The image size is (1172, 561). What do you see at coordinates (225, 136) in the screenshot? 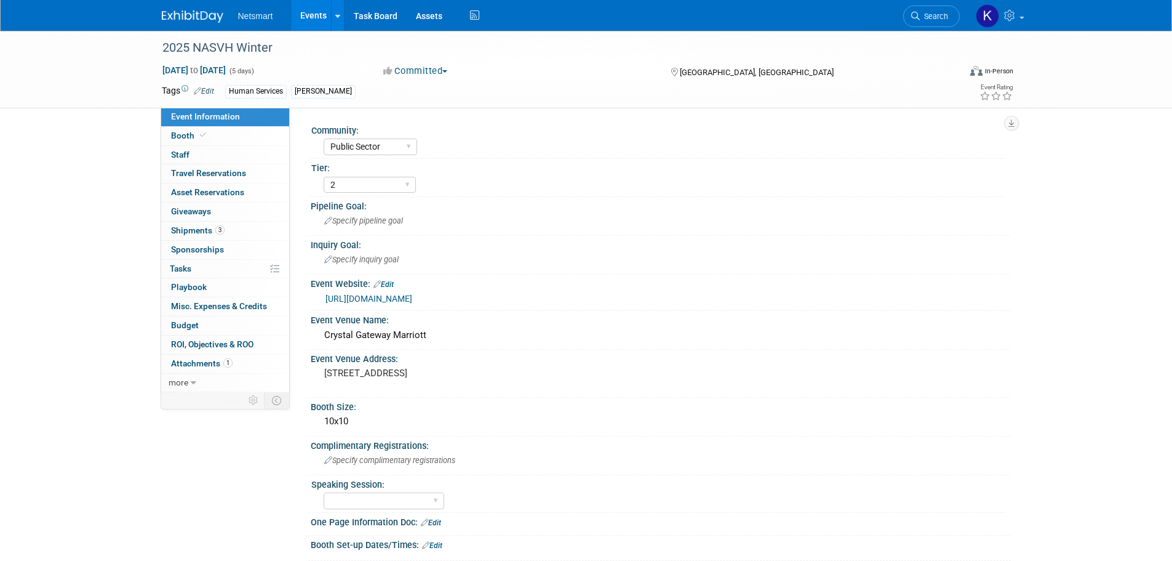
I see `a: Booth` at bounding box center [225, 136].